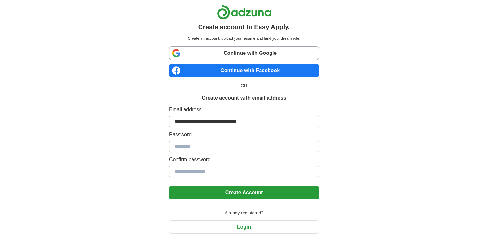 This screenshot has width=488, height=234. I want to click on label: Email address, so click(244, 110).